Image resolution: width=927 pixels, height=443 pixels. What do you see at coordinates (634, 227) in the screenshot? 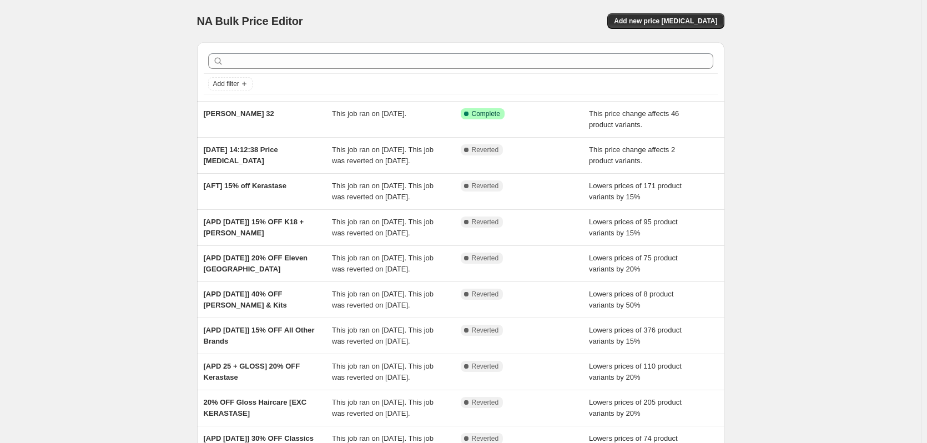
I see `span: Lowers prices of 95 product variants by 15%` at bounding box center [634, 227].